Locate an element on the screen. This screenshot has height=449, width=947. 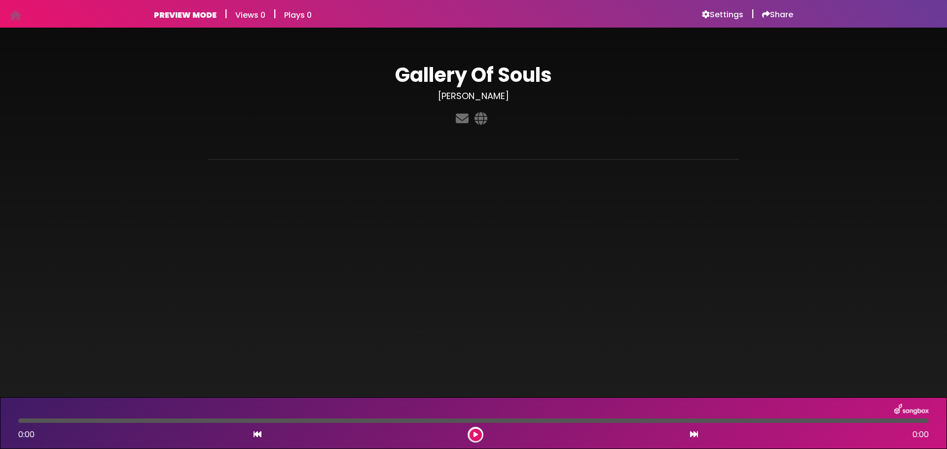
h6: Views 0 is located at coordinates (250, 15).